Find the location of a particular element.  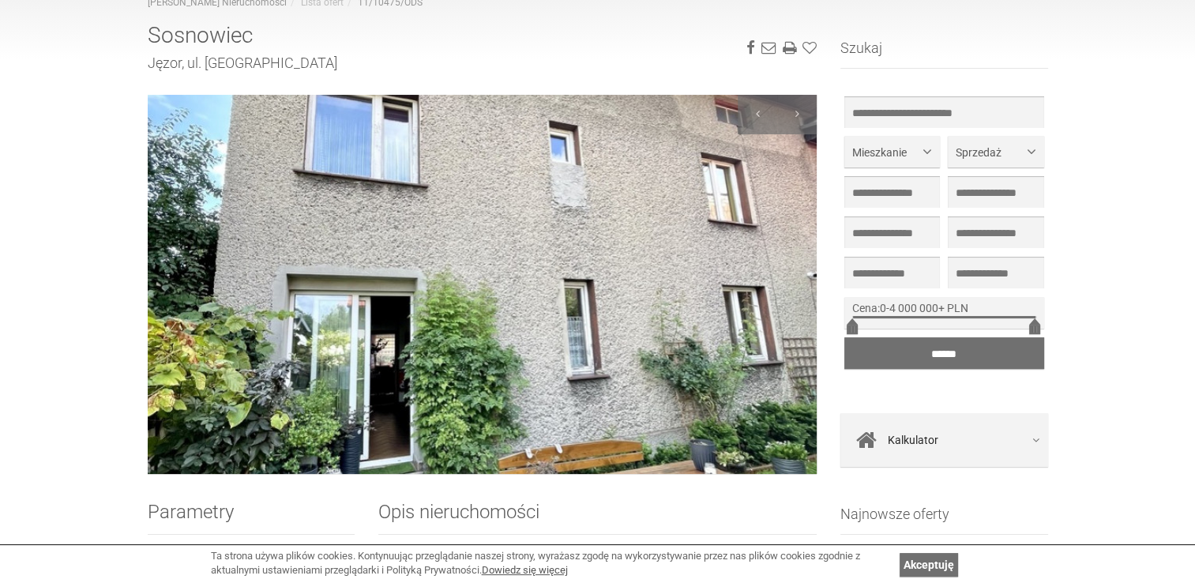

span: 0 is located at coordinates (883, 308).